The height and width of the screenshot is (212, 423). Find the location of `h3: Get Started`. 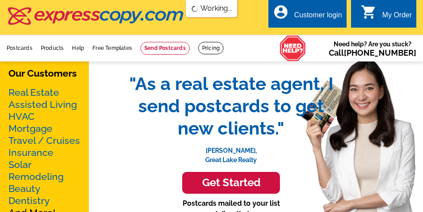

h3: Get Started is located at coordinates (231, 182).